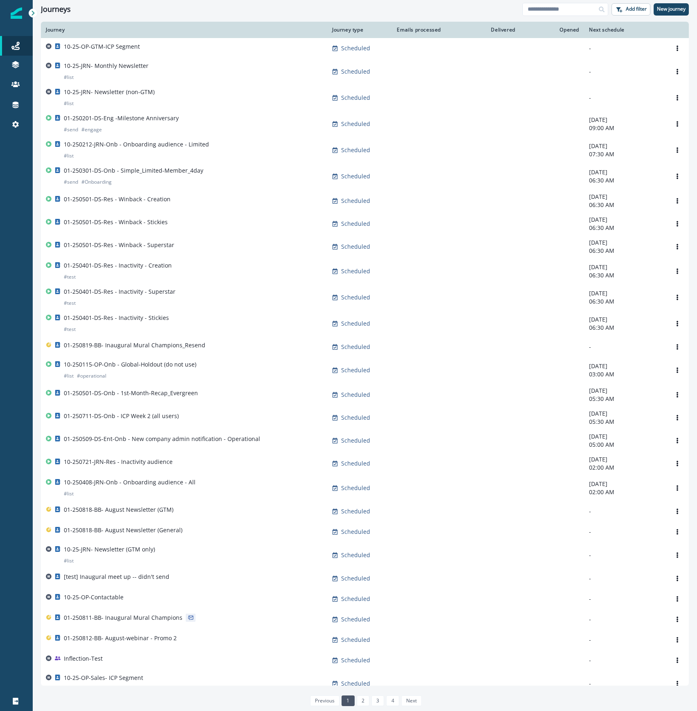 This screenshot has width=697, height=711. Describe the element at coordinates (348, 701) in the screenshot. I see `a: Page 1 is your current page` at that location.